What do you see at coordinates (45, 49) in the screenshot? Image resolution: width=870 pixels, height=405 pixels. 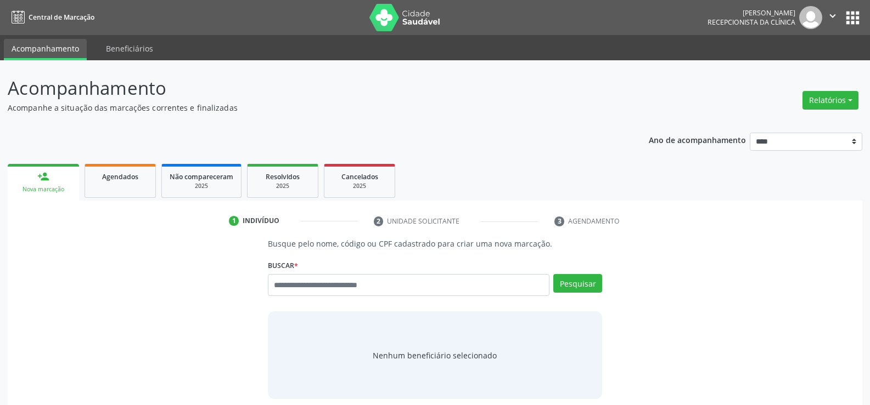 I see `a: Acompanhamento` at bounding box center [45, 49].